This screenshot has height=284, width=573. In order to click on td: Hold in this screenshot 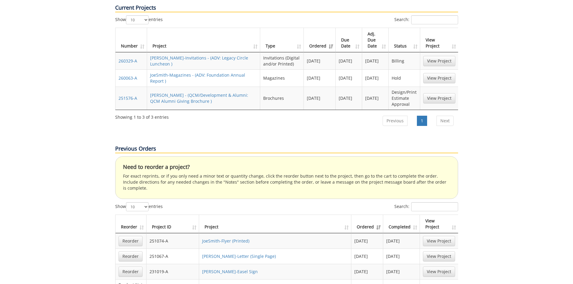, I will do `click(404, 78)`.